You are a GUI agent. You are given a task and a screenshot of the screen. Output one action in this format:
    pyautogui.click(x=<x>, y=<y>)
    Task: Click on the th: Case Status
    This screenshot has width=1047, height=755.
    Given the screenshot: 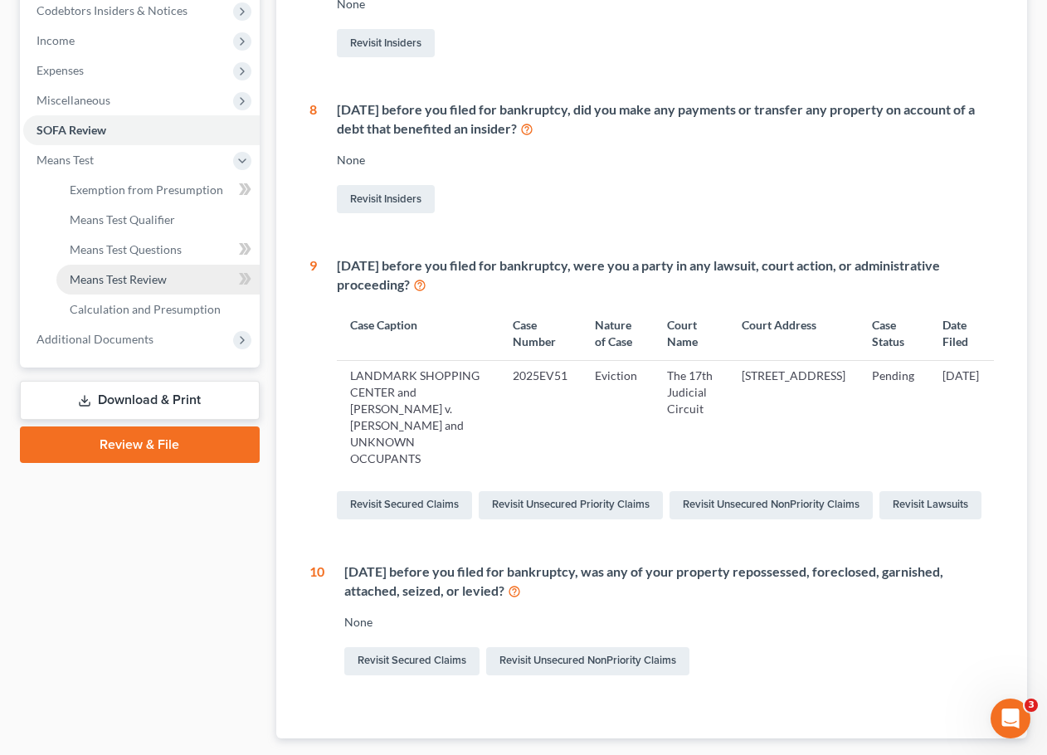 What is the action you would take?
    pyautogui.click(x=893, y=333)
    